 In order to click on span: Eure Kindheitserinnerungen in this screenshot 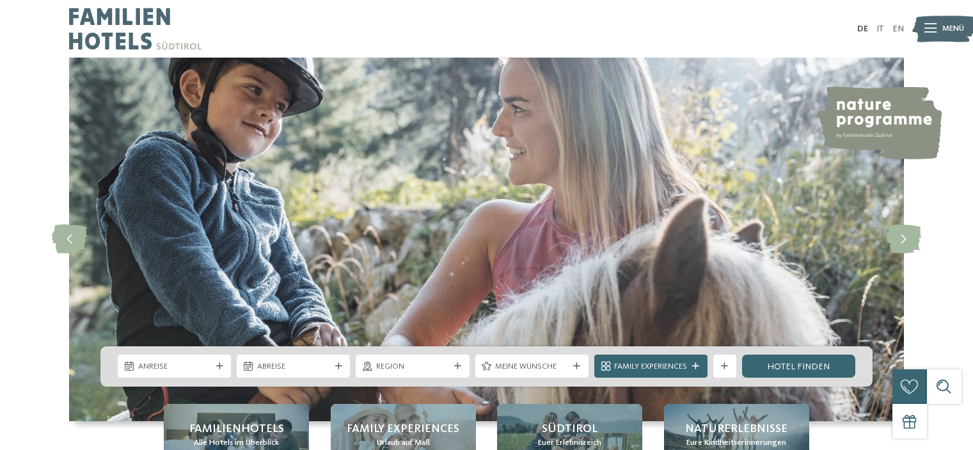, I will do `click(736, 443)`.